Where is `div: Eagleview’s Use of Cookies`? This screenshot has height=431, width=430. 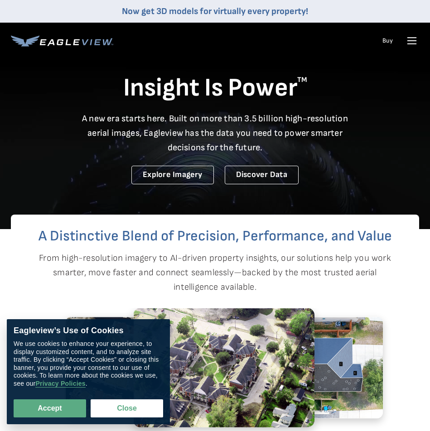
div: Eagleview’s Use of Cookies is located at coordinates (88, 331).